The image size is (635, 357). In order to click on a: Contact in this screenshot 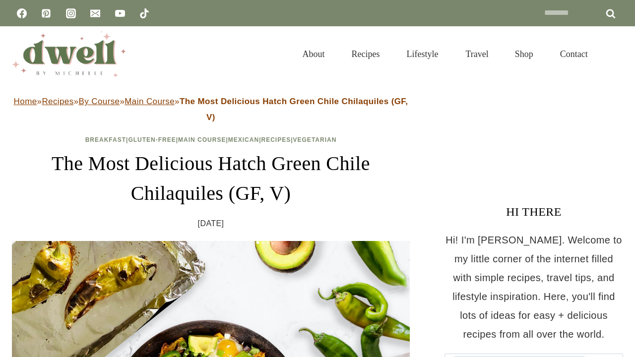, I will do `click(574, 54)`.